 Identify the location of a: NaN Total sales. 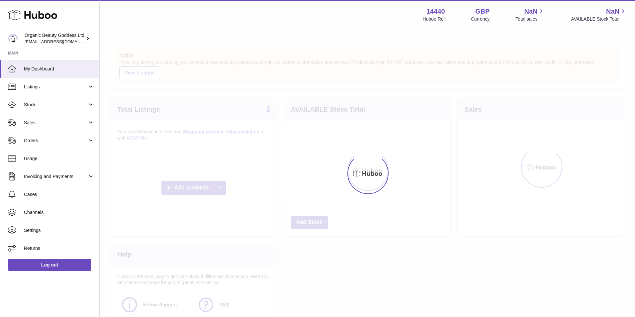
(530, 15).